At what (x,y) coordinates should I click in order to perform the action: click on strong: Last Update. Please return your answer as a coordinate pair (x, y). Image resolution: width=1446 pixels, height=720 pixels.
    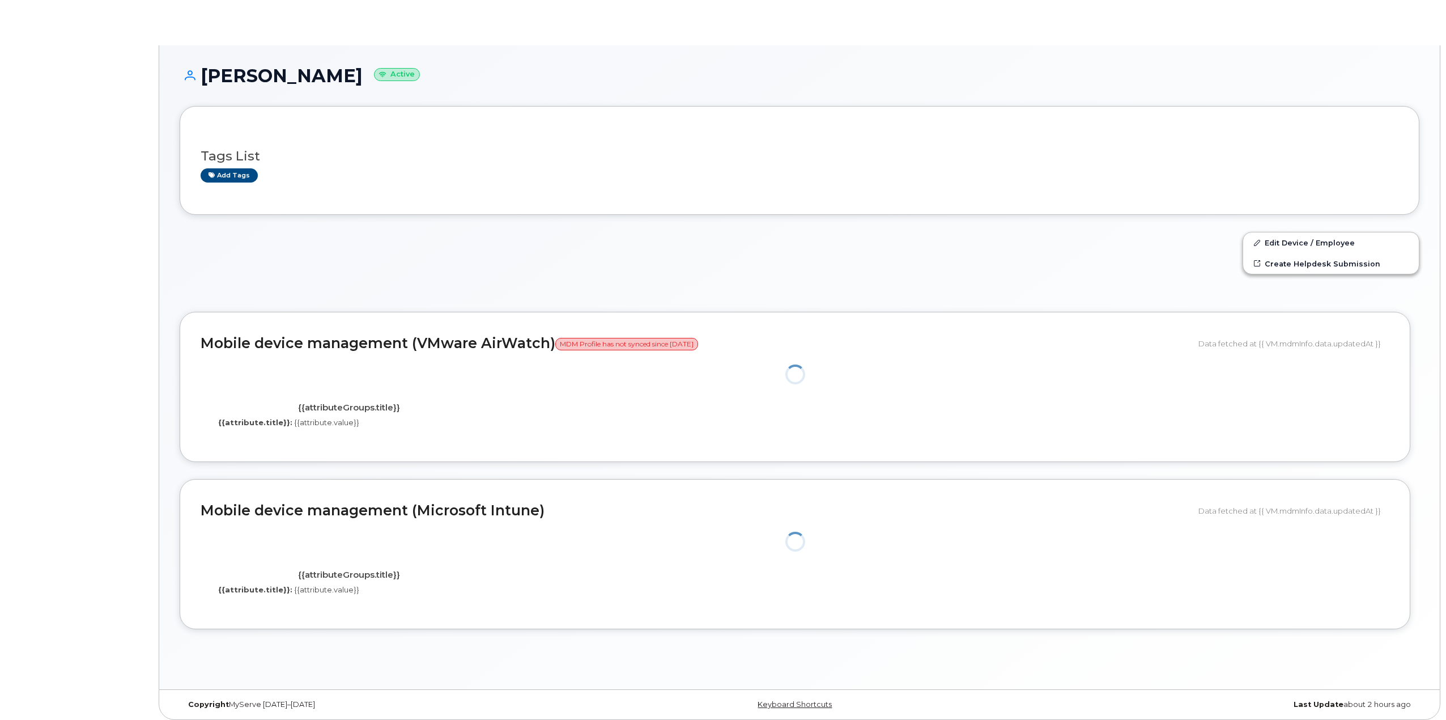
    Looking at the image, I should click on (1319, 704).